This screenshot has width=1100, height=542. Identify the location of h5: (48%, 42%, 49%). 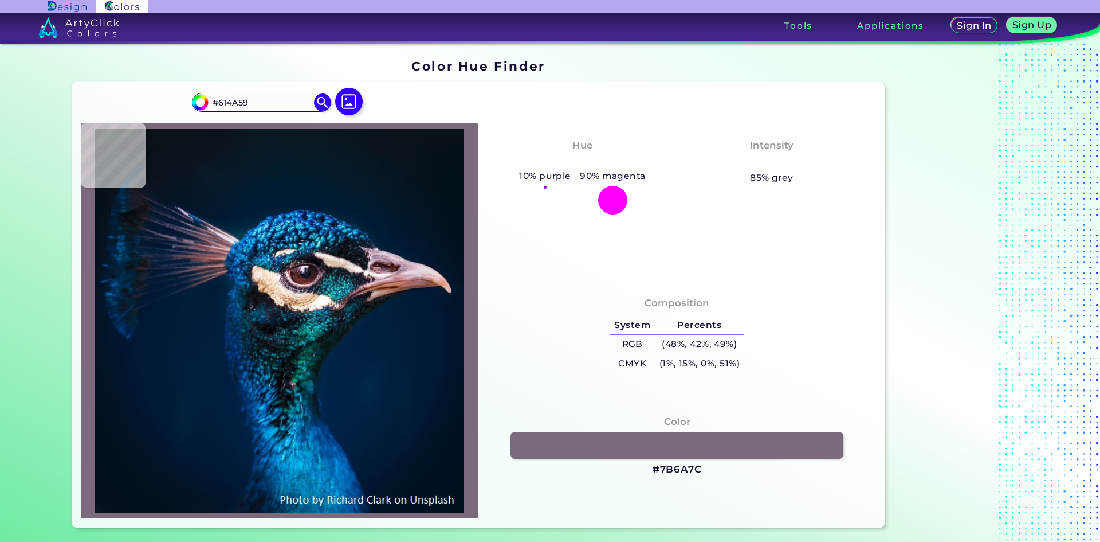
(700, 344).